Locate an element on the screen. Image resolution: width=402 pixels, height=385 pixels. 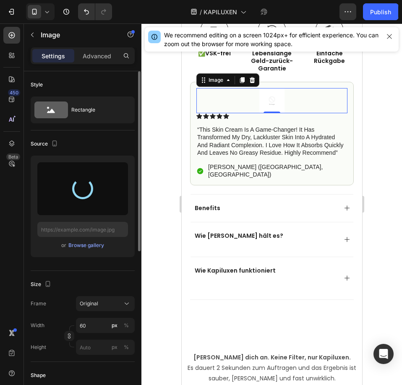
div: Shape is located at coordinates (38, 375).